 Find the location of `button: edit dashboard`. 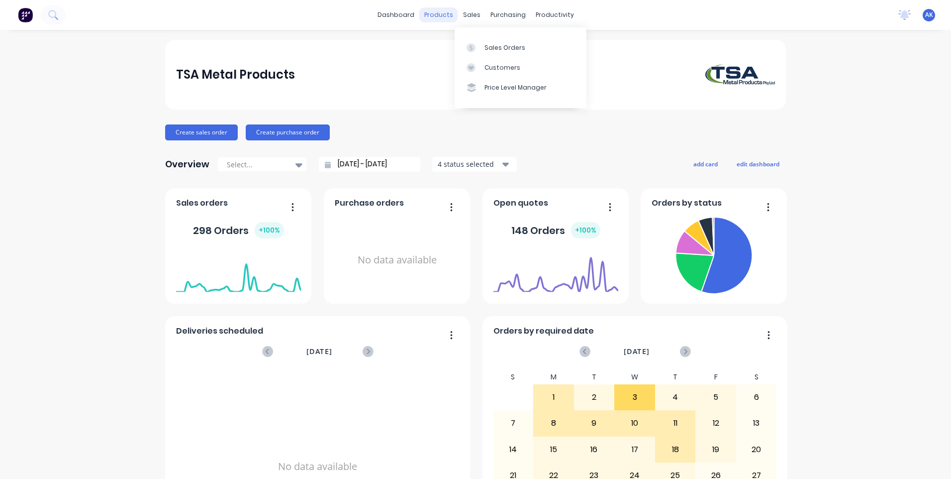

button: edit dashboard is located at coordinates (758, 164).